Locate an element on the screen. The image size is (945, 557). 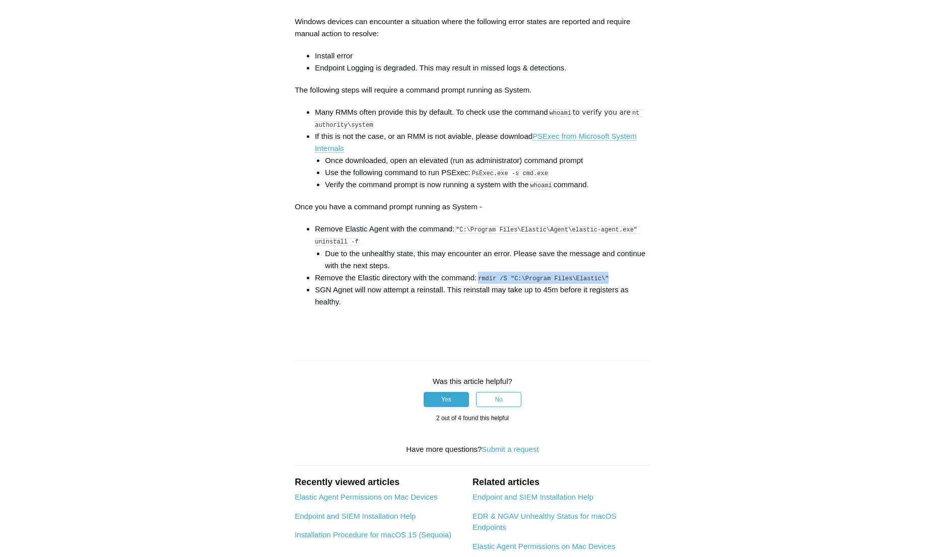
li: Remove the Elastic directory with the command: is located at coordinates (482, 278).